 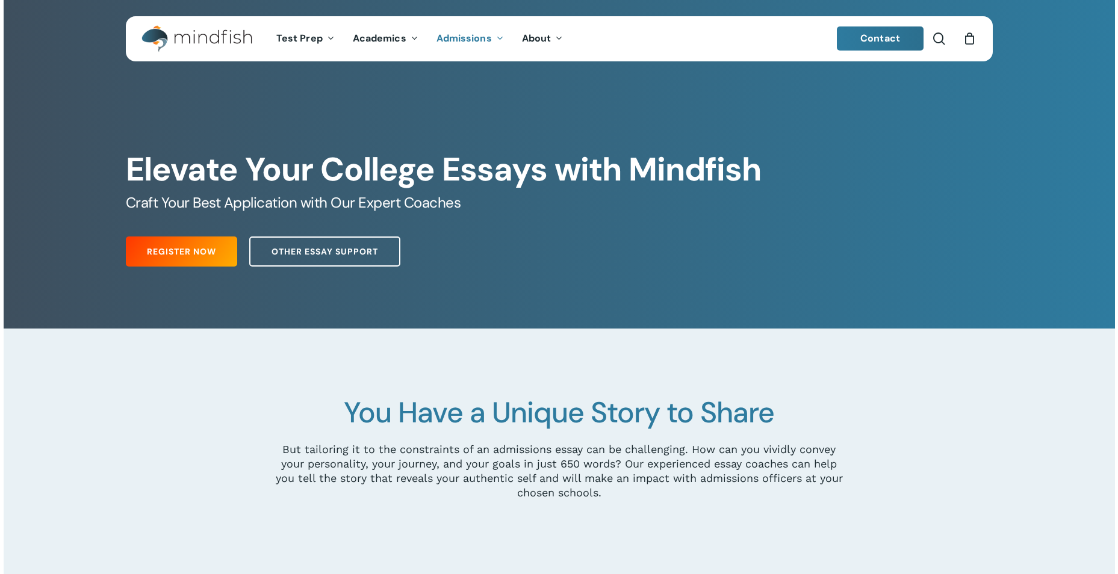 What do you see at coordinates (470, 39) in the screenshot?
I see `a: Admissions` at bounding box center [470, 39].